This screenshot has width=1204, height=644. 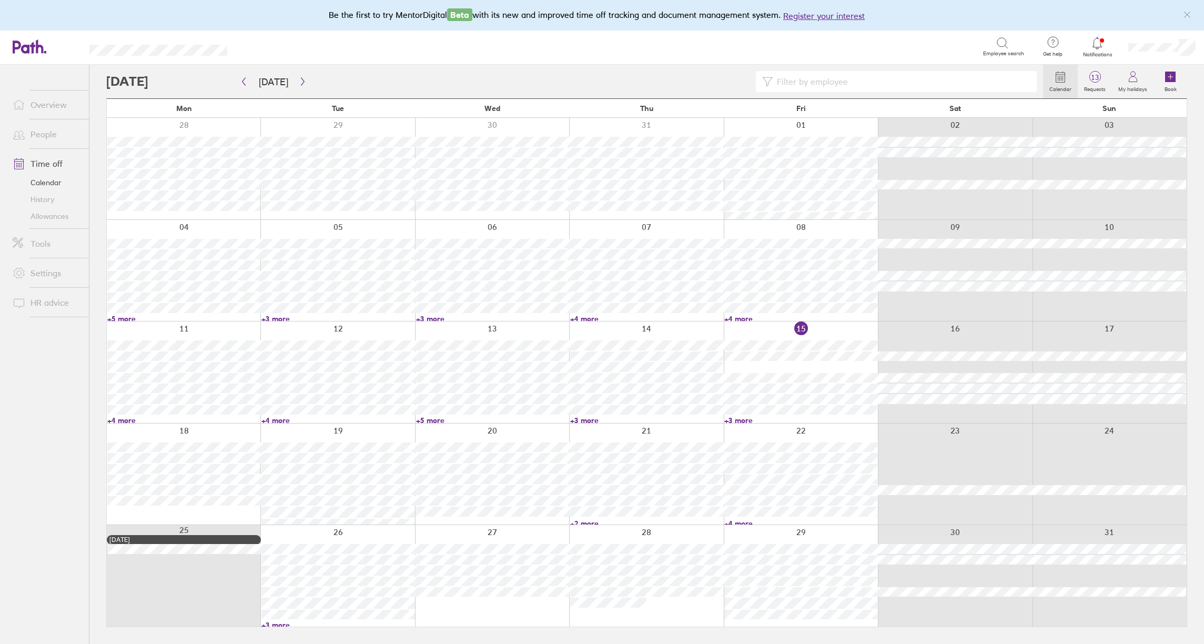 What do you see at coordinates (602, 15) in the screenshot?
I see `div: Be the first to try MentorDigital with its new and improved time off tracking and document manage...` at bounding box center [602, 15].